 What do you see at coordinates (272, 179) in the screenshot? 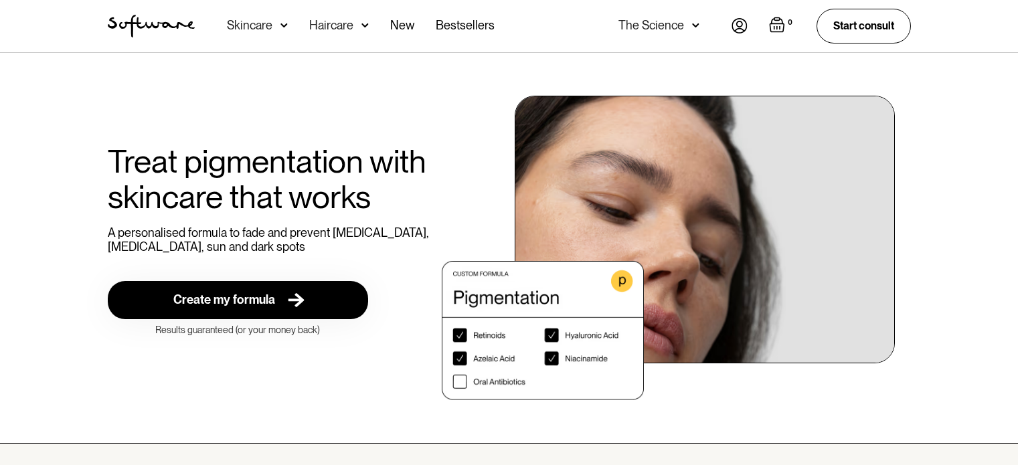
I see `h1: Treat pigmentation with skincare that works` at bounding box center [272, 179].